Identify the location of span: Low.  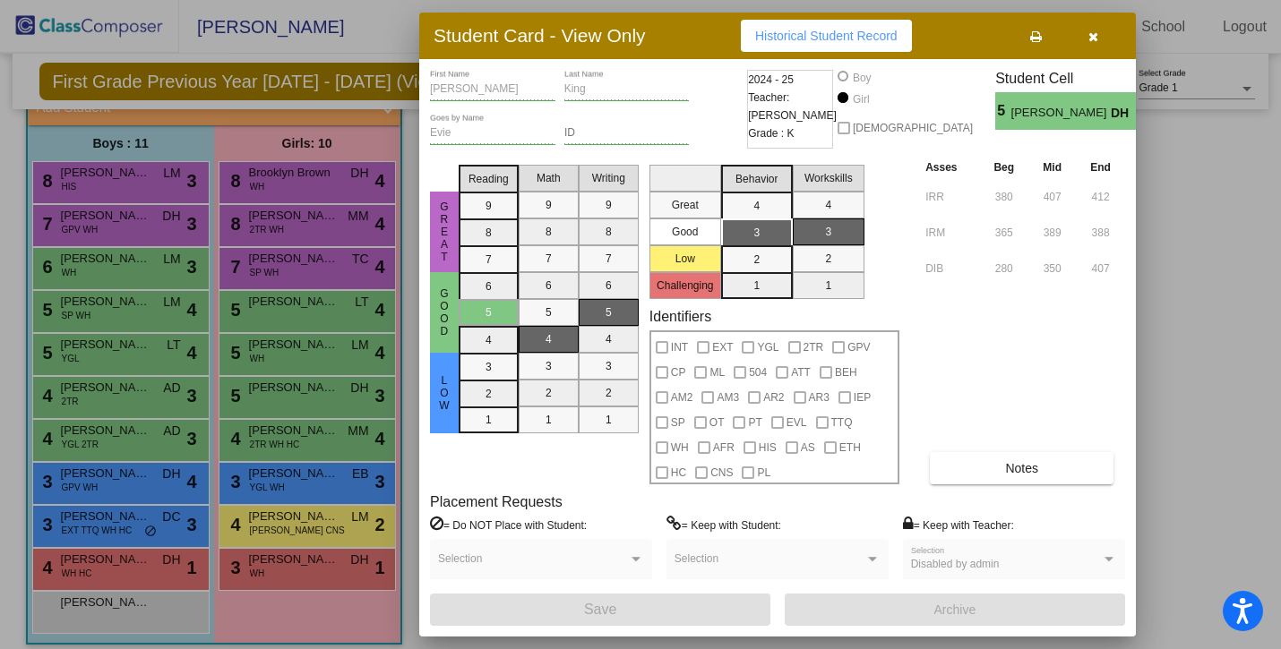
(444, 393).